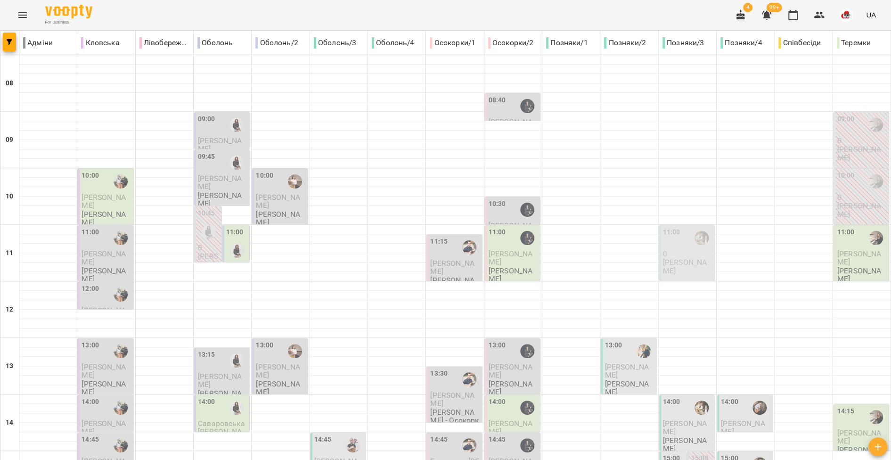 Image resolution: width=891 pixels, height=460 pixels. Describe the element at coordinates (741, 43) in the screenshot. I see `p: Позняки/4` at that location.